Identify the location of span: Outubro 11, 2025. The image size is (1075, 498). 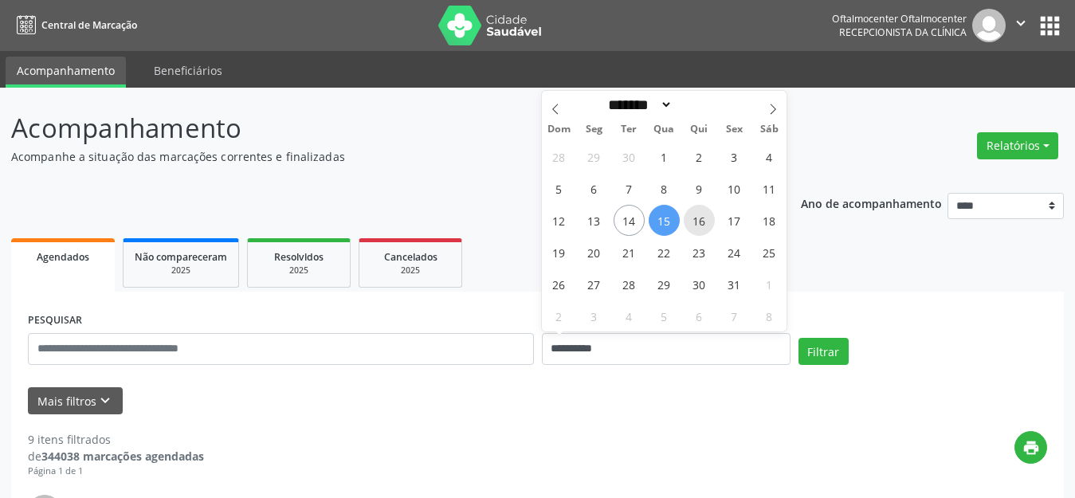
(769, 188).